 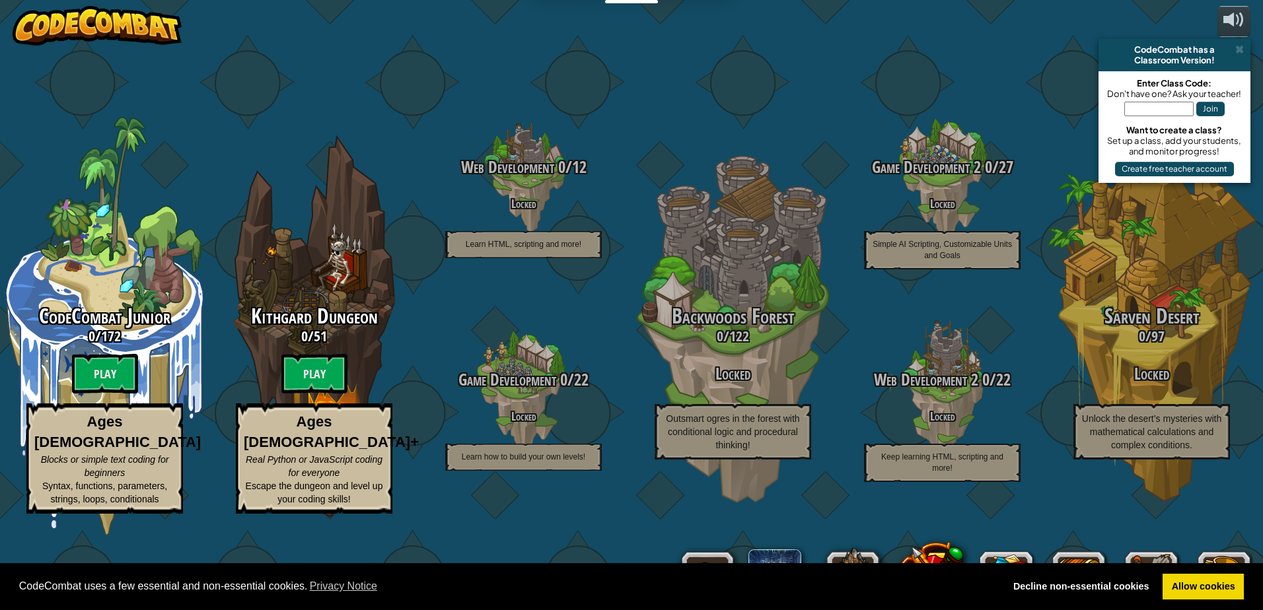 I want to click on button: Adjust volume, so click(x=1234, y=21).